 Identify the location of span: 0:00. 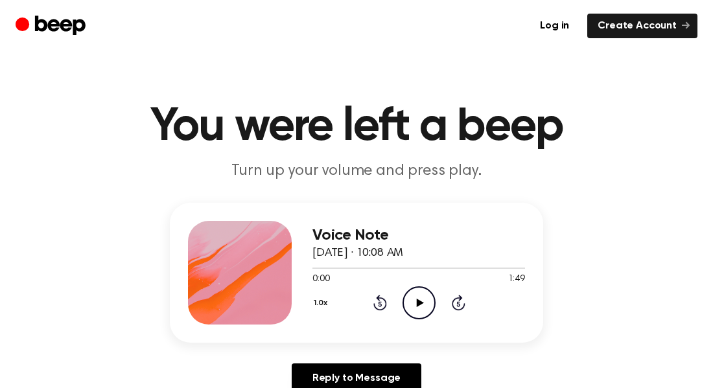
(321, 279).